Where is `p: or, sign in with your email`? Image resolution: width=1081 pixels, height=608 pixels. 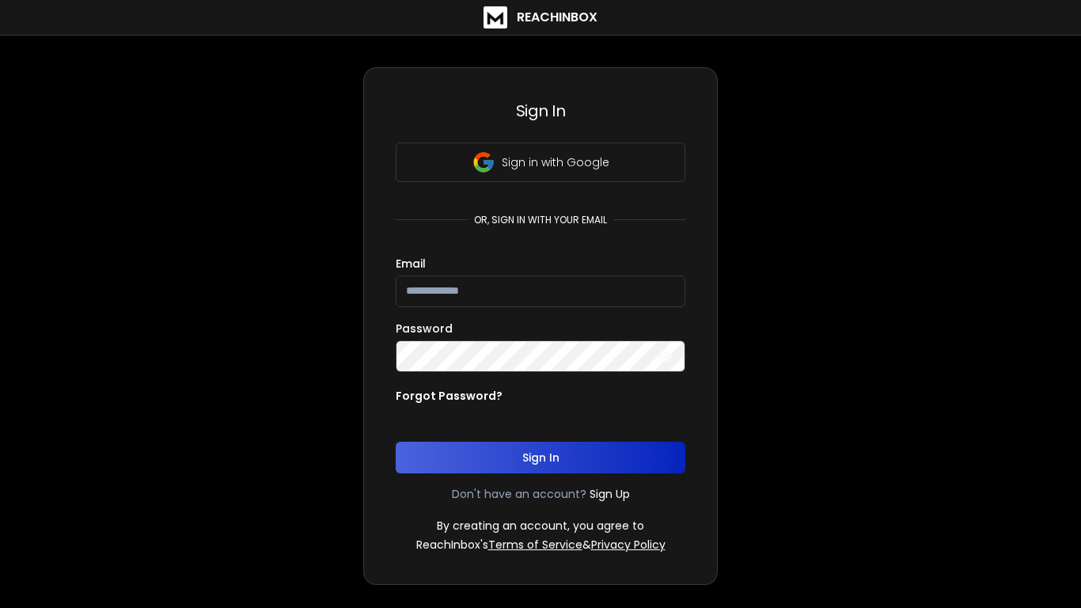 p: or, sign in with your email is located at coordinates (540, 220).